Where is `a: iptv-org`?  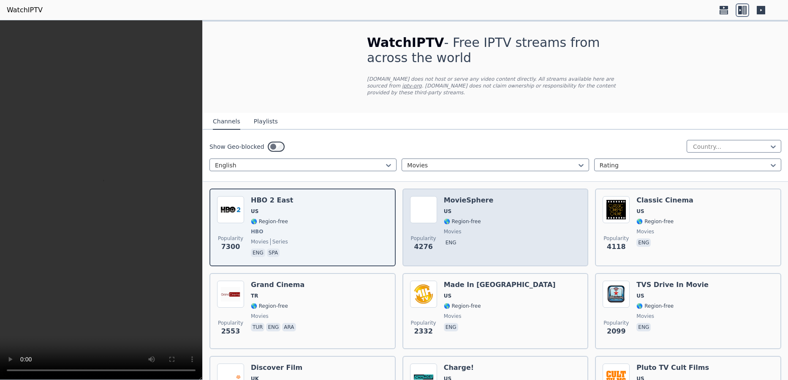
a: iptv-org is located at coordinates (412, 86).